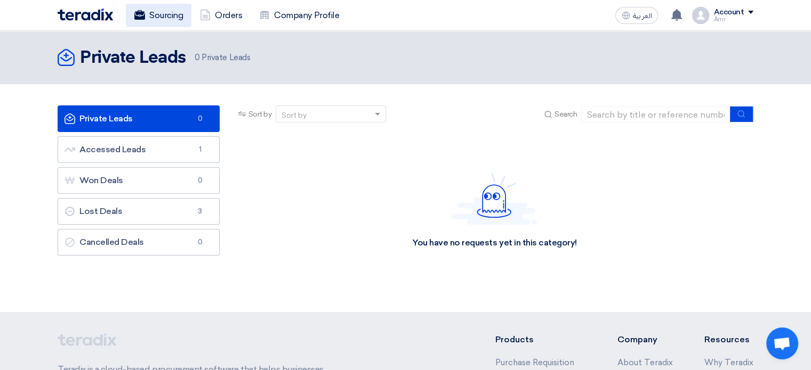 The width and height of the screenshot is (811, 370). I want to click on button: العربية, so click(636, 15).